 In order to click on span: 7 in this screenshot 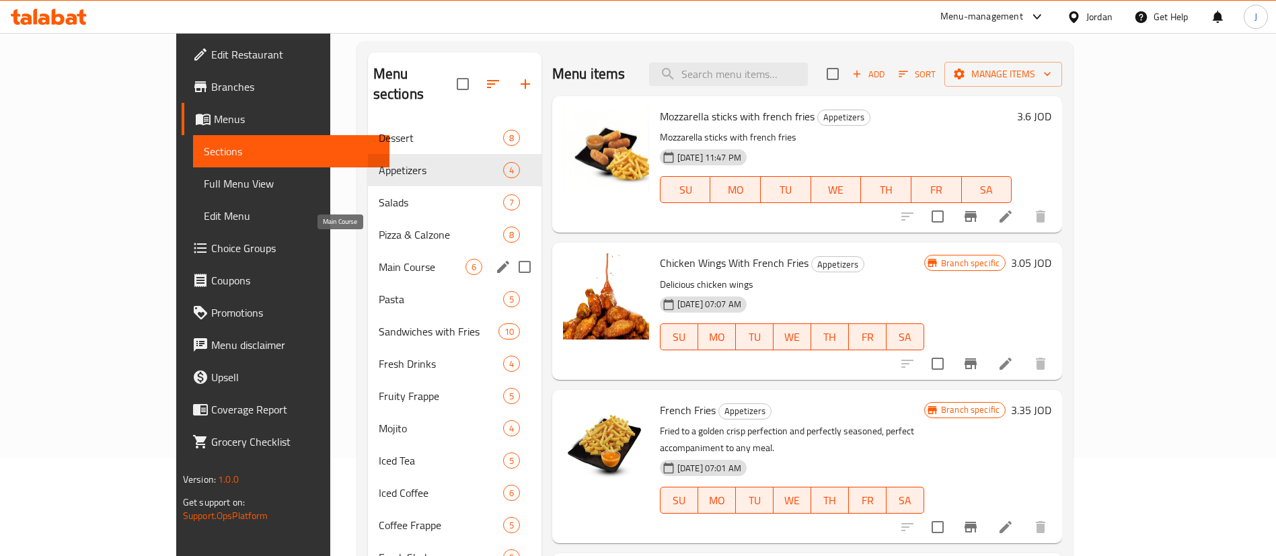, I will do `click(511, 203)`.